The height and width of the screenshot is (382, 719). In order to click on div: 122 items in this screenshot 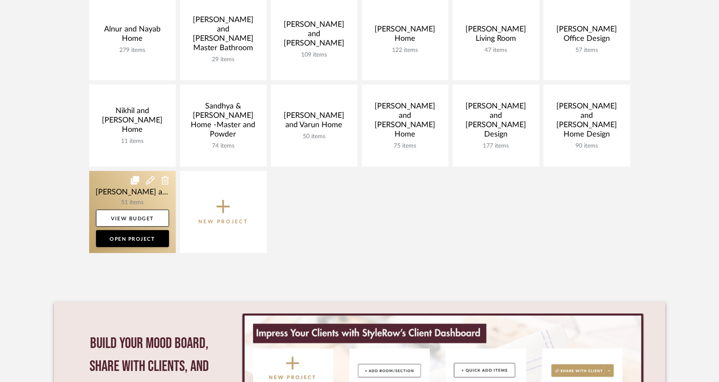, I will do `click(405, 50)`.